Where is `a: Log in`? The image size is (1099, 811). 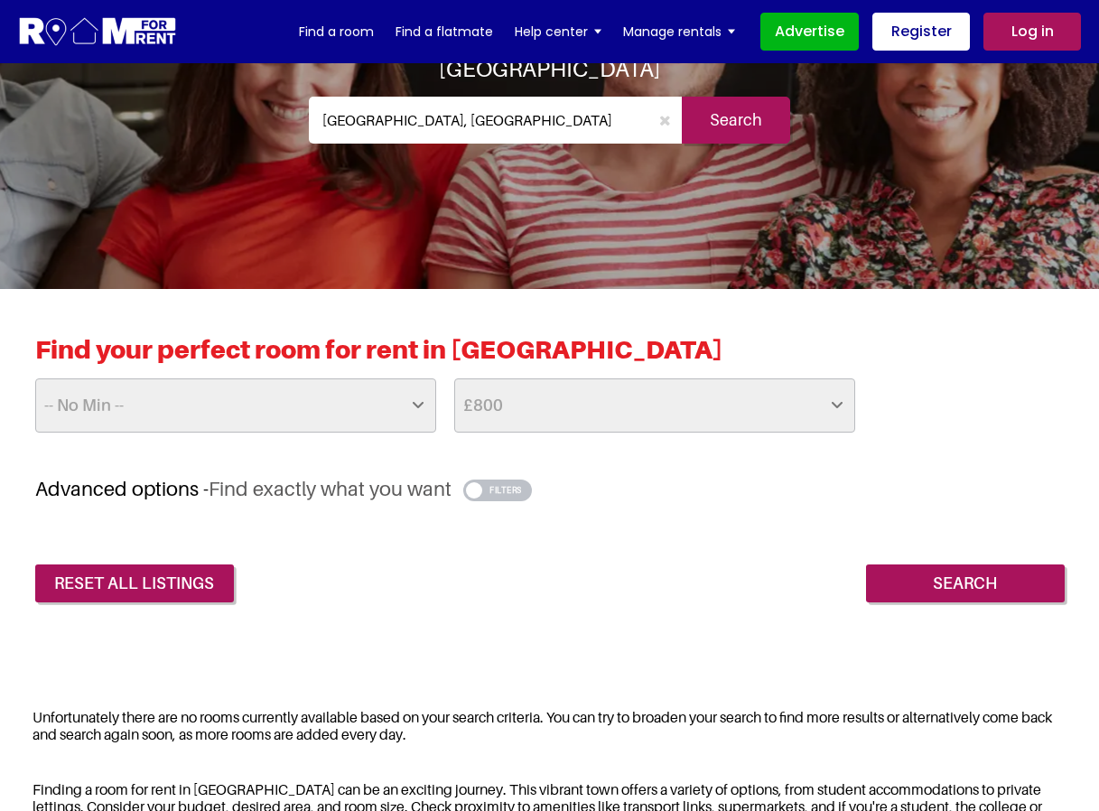
a: Log in is located at coordinates (1032, 32).